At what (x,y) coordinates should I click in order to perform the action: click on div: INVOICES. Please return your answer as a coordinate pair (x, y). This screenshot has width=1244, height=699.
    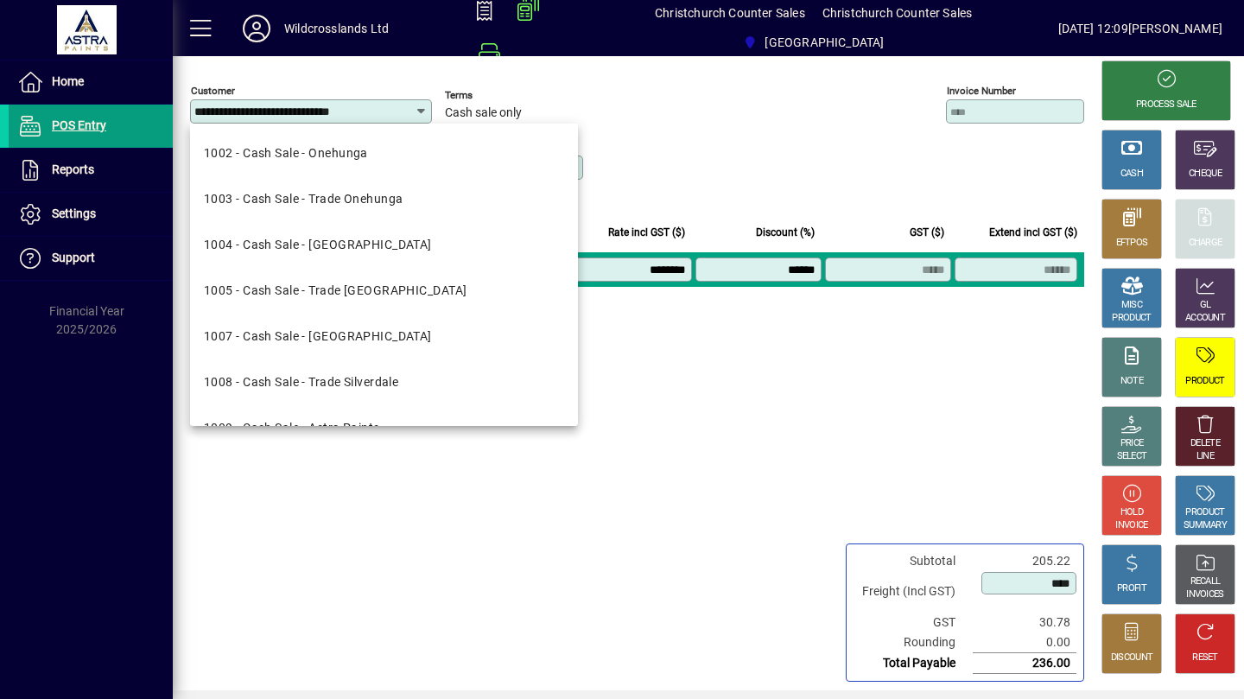
    Looking at the image, I should click on (1205, 595).